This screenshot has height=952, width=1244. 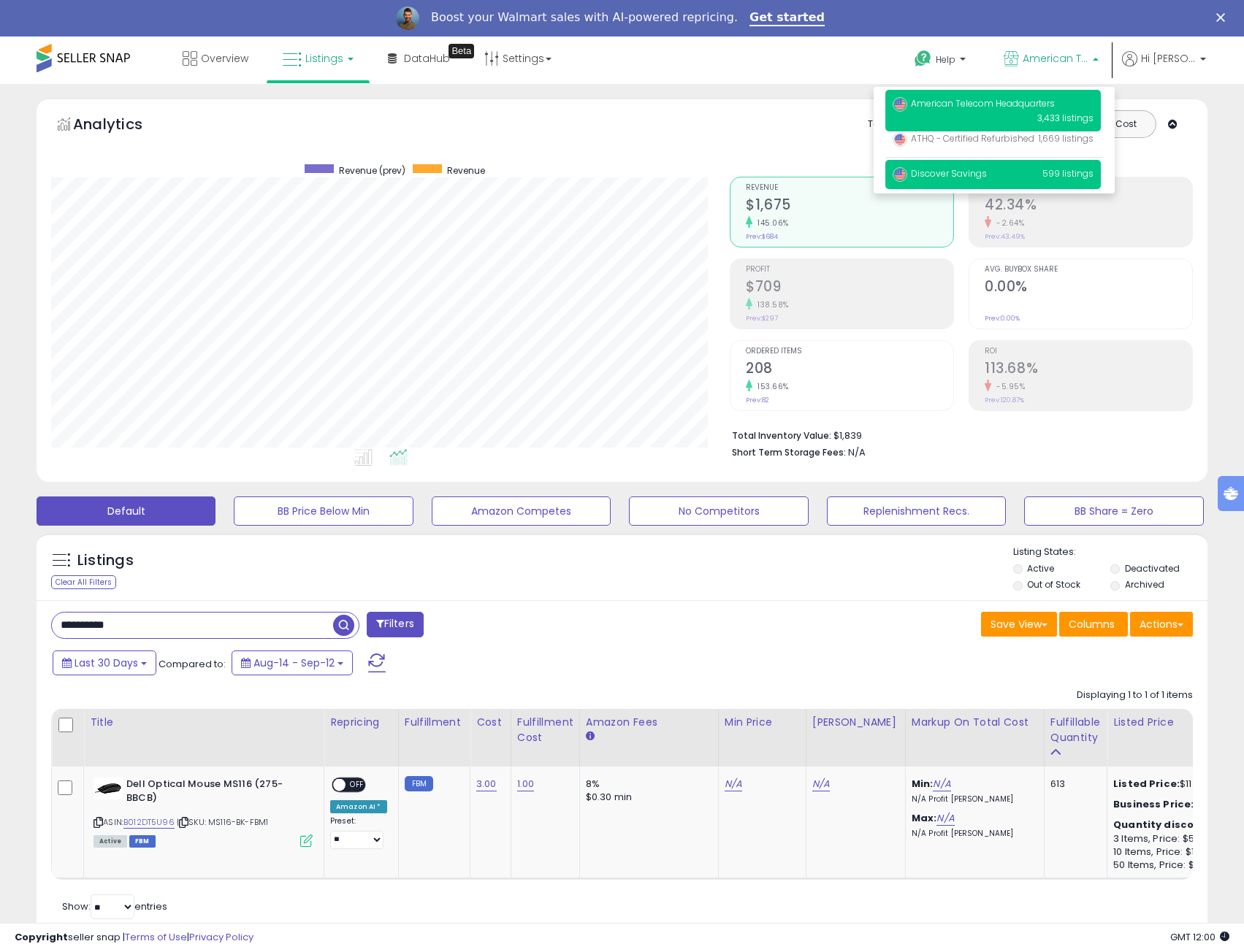 I want to click on h2: 0.00%, so click(x=1088, y=288).